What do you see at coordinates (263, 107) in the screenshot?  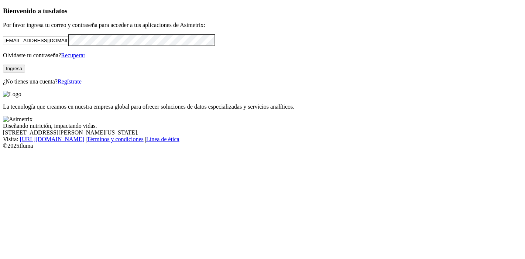 I see `p: La tecnología que creamos en nuestra empresa global para ofrecer soluciones de datos especializad...` at bounding box center [263, 107].